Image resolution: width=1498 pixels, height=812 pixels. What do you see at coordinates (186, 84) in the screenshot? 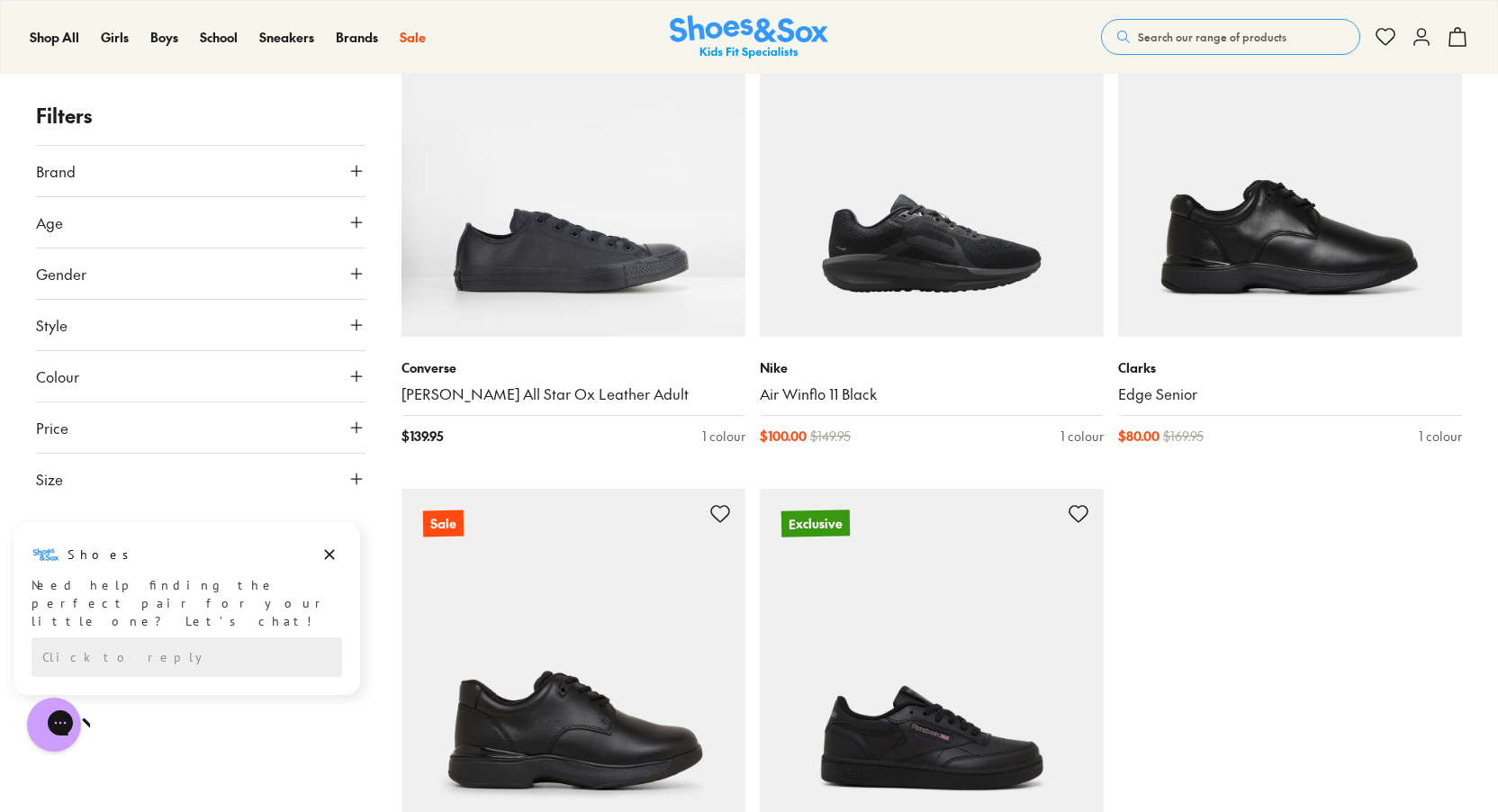
I see `div: Need help finding the perfect pair for your little one? Let’s chat!` at bounding box center [186, 84].